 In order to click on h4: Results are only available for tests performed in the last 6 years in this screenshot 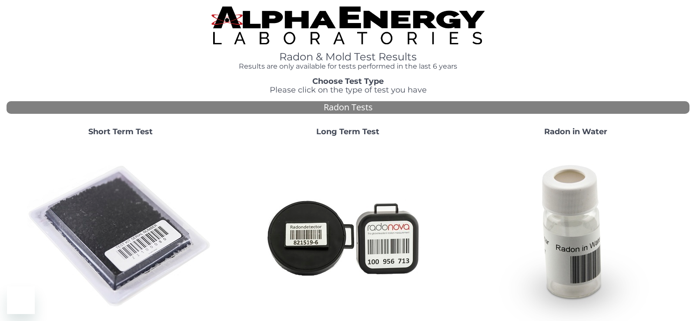, I will do `click(348, 67)`.